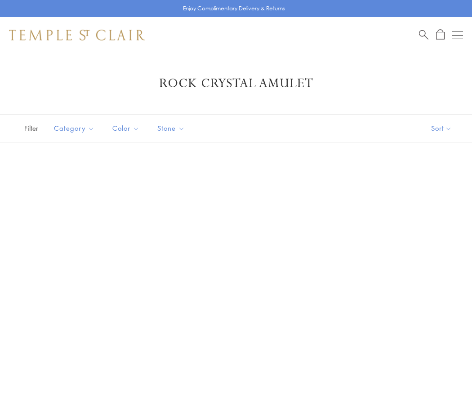  Describe the element at coordinates (75, 128) in the screenshot. I see `span: Category` at that location.